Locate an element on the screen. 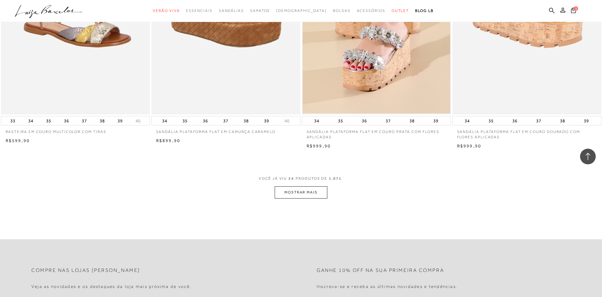 The image size is (602, 297). span: VOCÊ JÁ VIU PRODUTOS DE is located at coordinates (301, 178).